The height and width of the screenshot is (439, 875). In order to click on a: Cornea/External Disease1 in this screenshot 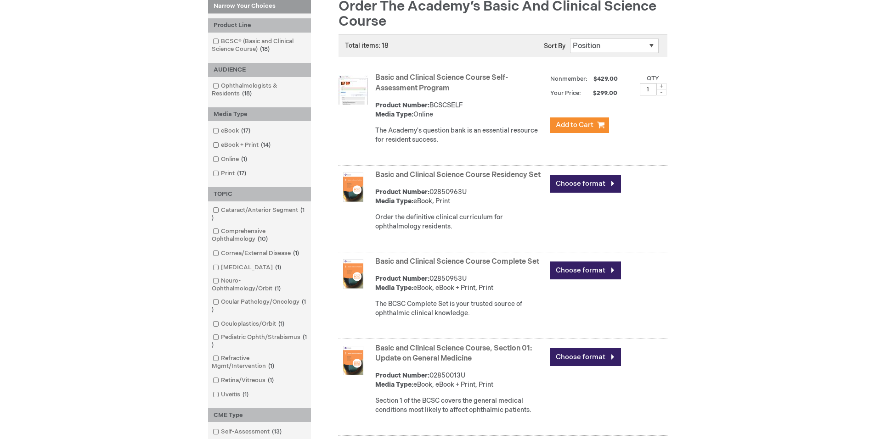, I will do `click(256, 253)`.